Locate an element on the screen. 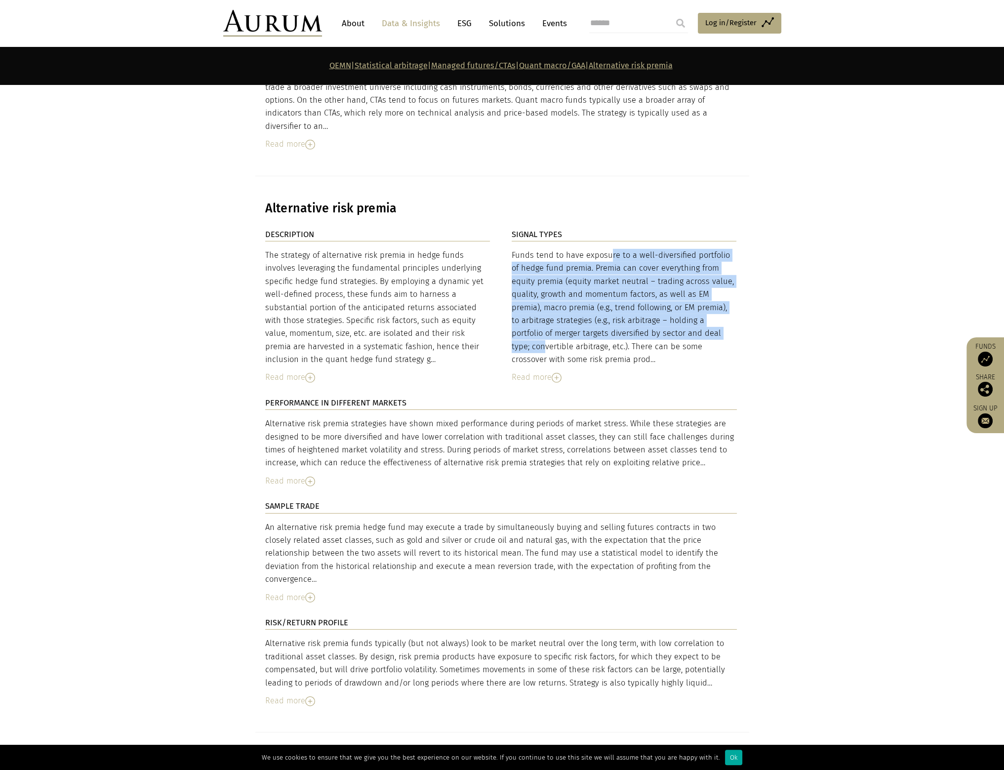 The image size is (1004, 770). div: An alternative risk premia hedge fund may execute a trade by simultaneously buying and selling fu... is located at coordinates (501, 554).